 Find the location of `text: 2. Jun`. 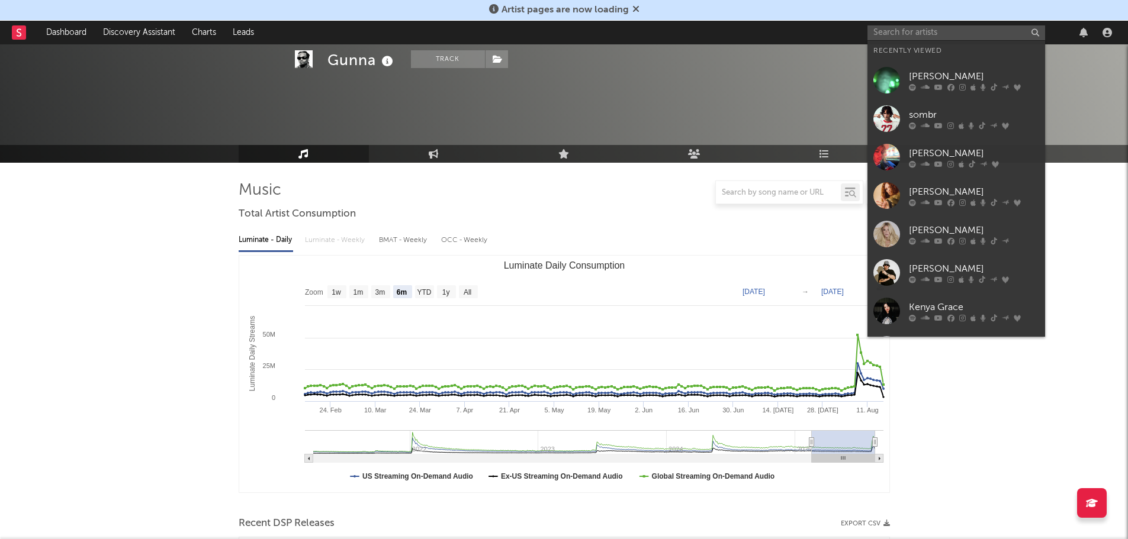

text: 2. Jun is located at coordinates (643, 410).